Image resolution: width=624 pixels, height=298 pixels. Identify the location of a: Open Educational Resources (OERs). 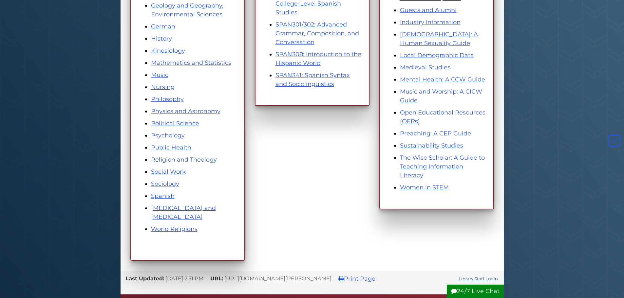
(443, 117).